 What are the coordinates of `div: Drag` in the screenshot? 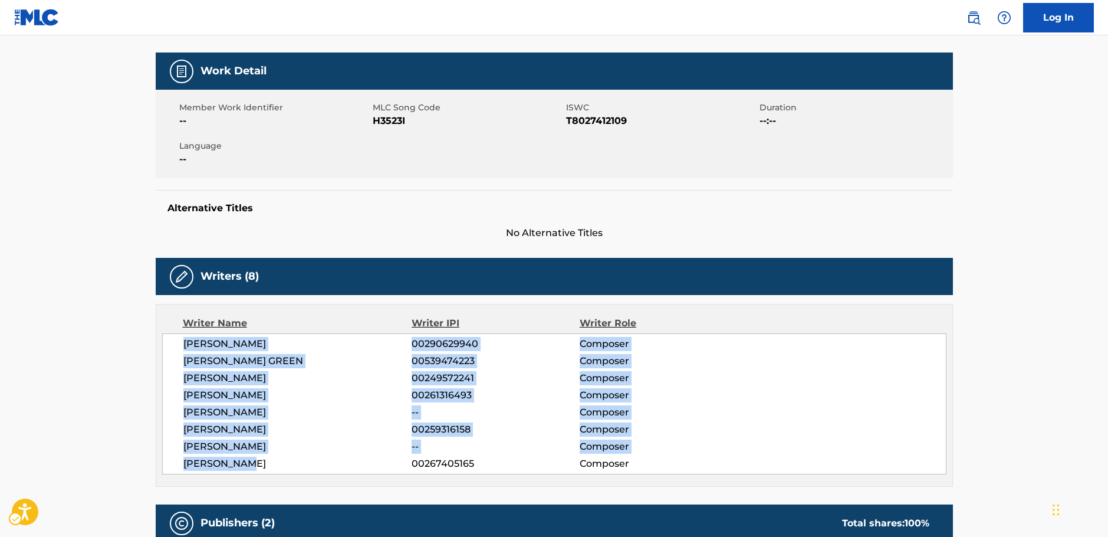 It's located at (1056, 510).